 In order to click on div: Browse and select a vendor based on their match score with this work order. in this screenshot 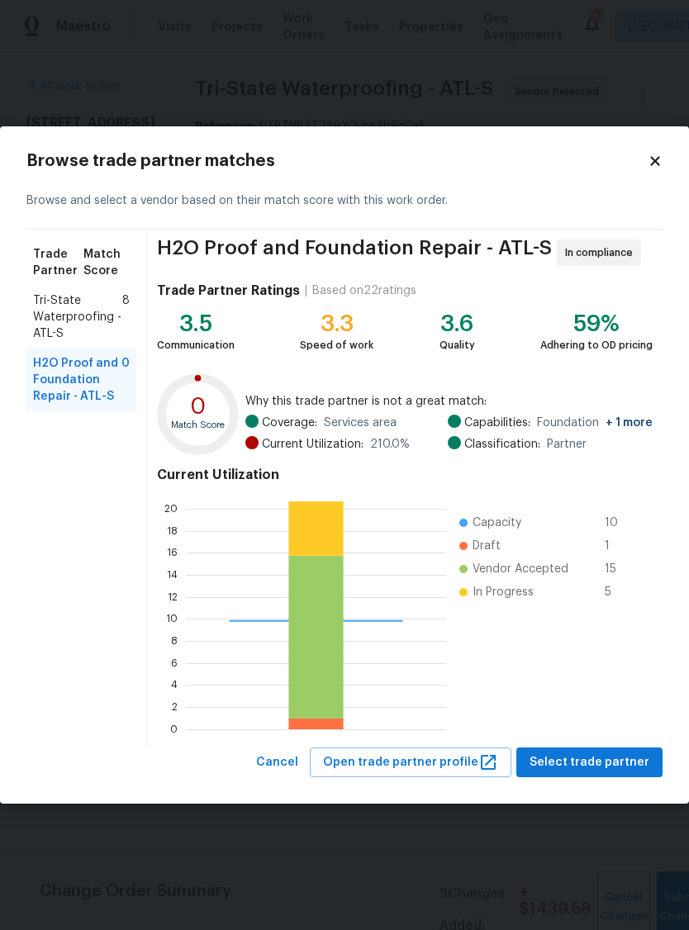, I will do `click(344, 201)`.